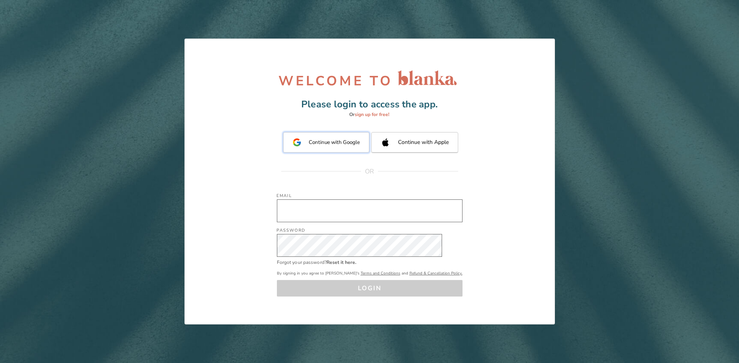 This screenshot has width=739, height=363. What do you see at coordinates (290, 230) in the screenshot?
I see `label: Password` at bounding box center [290, 230].